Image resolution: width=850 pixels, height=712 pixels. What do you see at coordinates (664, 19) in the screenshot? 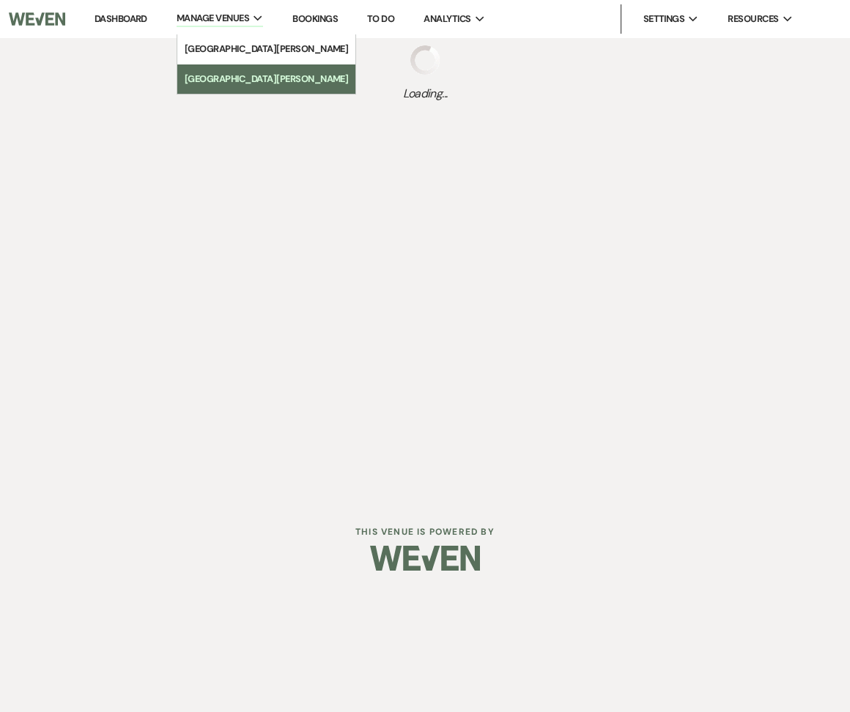
I see `span: Settings` at bounding box center [664, 19].